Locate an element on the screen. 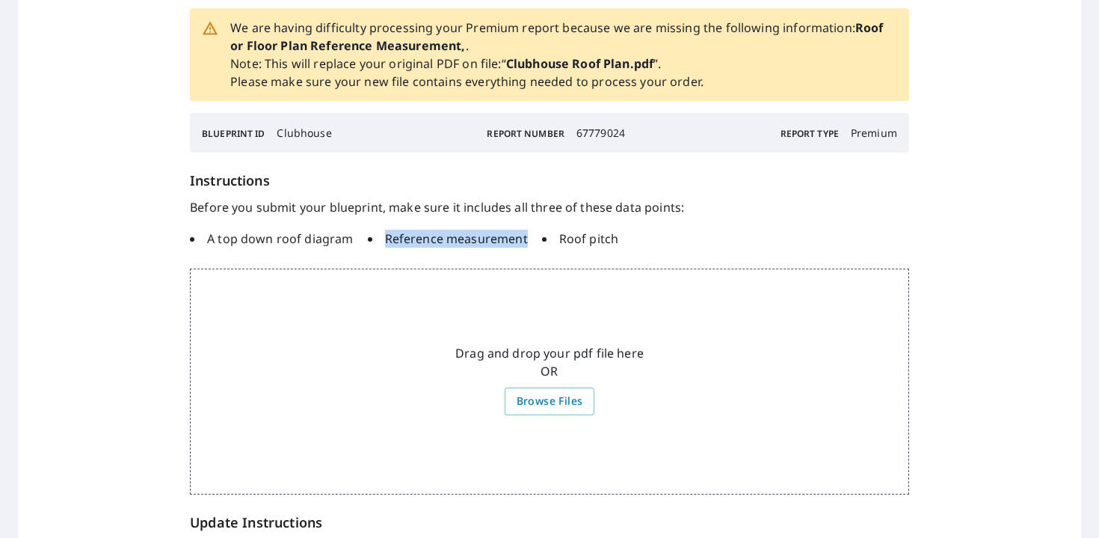 This screenshot has height=538, width=1099. p: Before you submit your blueprint, make sure it includes all three of these data points: is located at coordinates (550, 207).